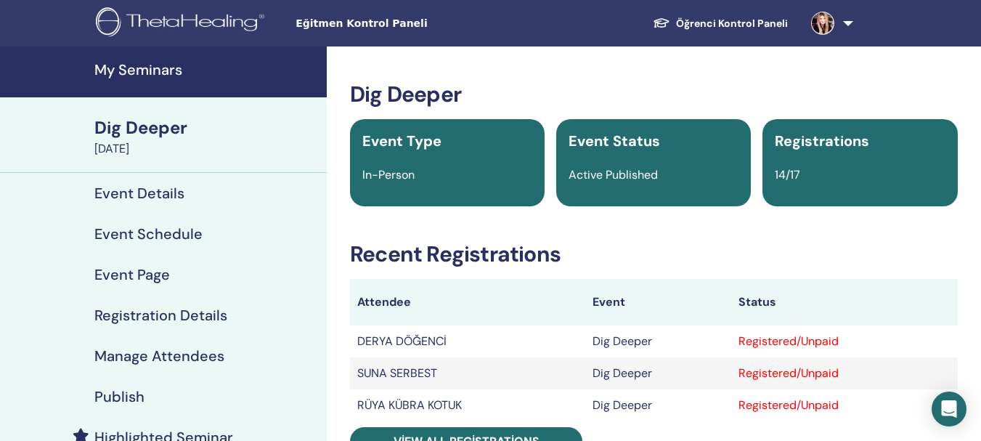 The image size is (981, 441). I want to click on span: In-Person, so click(389, 174).